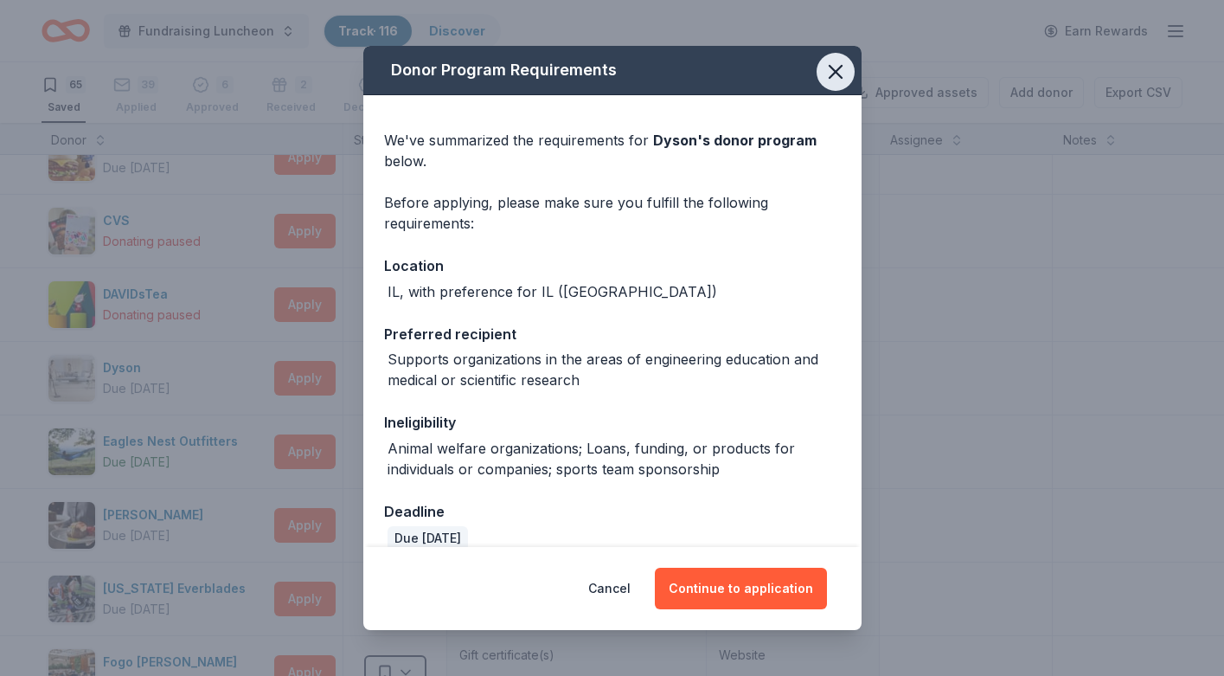  What do you see at coordinates (613, 266) in the screenshot?
I see `div: Location` at bounding box center [613, 266].